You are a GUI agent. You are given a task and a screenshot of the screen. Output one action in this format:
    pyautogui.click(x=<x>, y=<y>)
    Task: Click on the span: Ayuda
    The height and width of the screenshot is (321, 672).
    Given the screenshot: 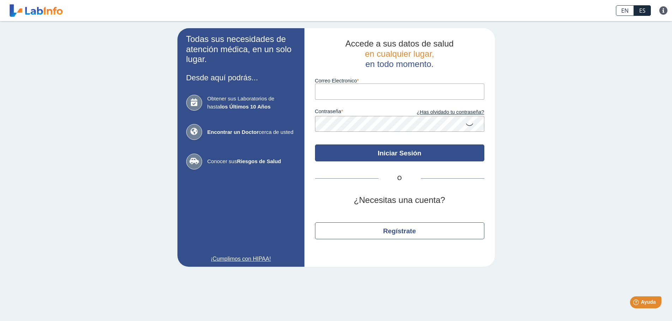 What is the action you would take?
    pyautogui.click(x=39, y=8)
    